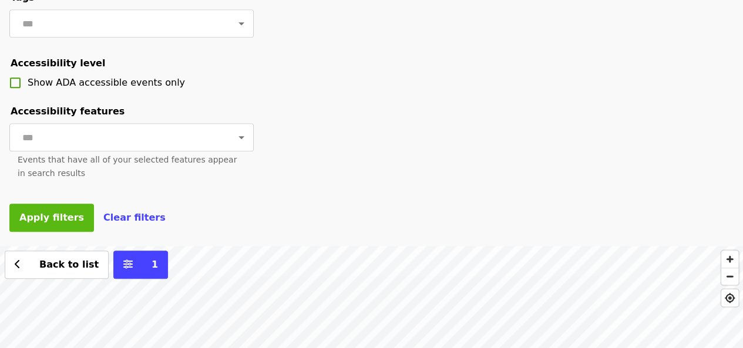 The image size is (743, 348). What do you see at coordinates (52, 218) in the screenshot?
I see `button: Apply filters` at bounding box center [52, 218].